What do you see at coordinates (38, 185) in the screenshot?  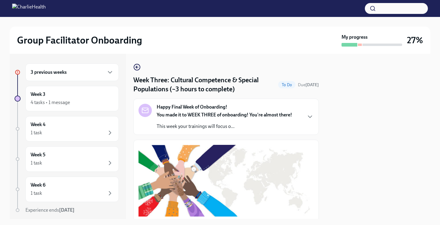 I see `h6: Week 6` at bounding box center [38, 185].